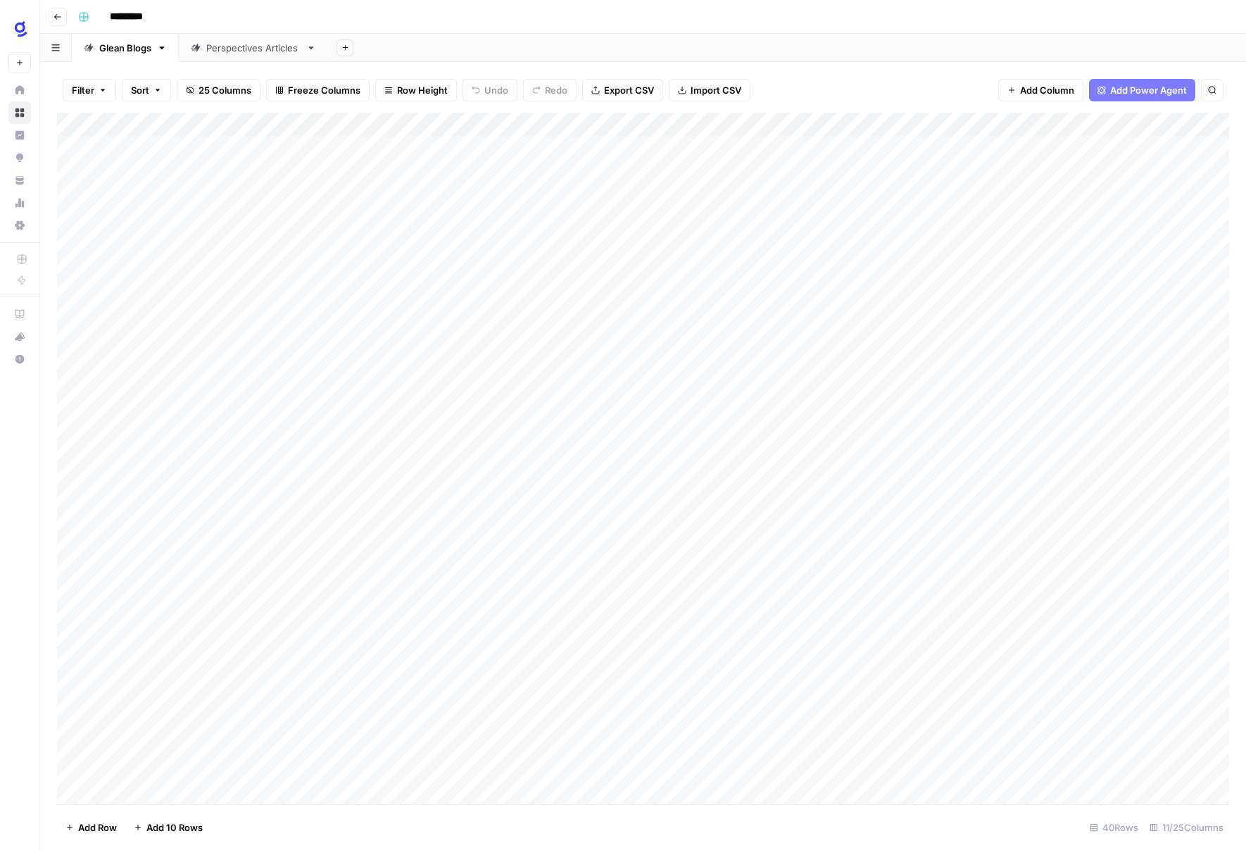 The image size is (1246, 850). Describe the element at coordinates (20, 336) in the screenshot. I see `button: What's new?` at that location.